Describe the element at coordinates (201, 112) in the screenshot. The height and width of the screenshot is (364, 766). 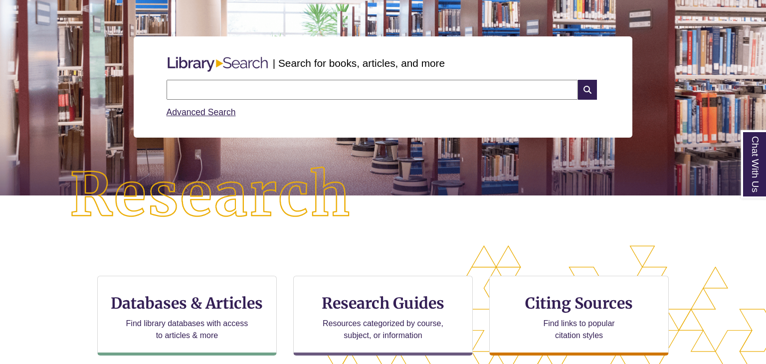
I see `a: Advanced Search` at that location.